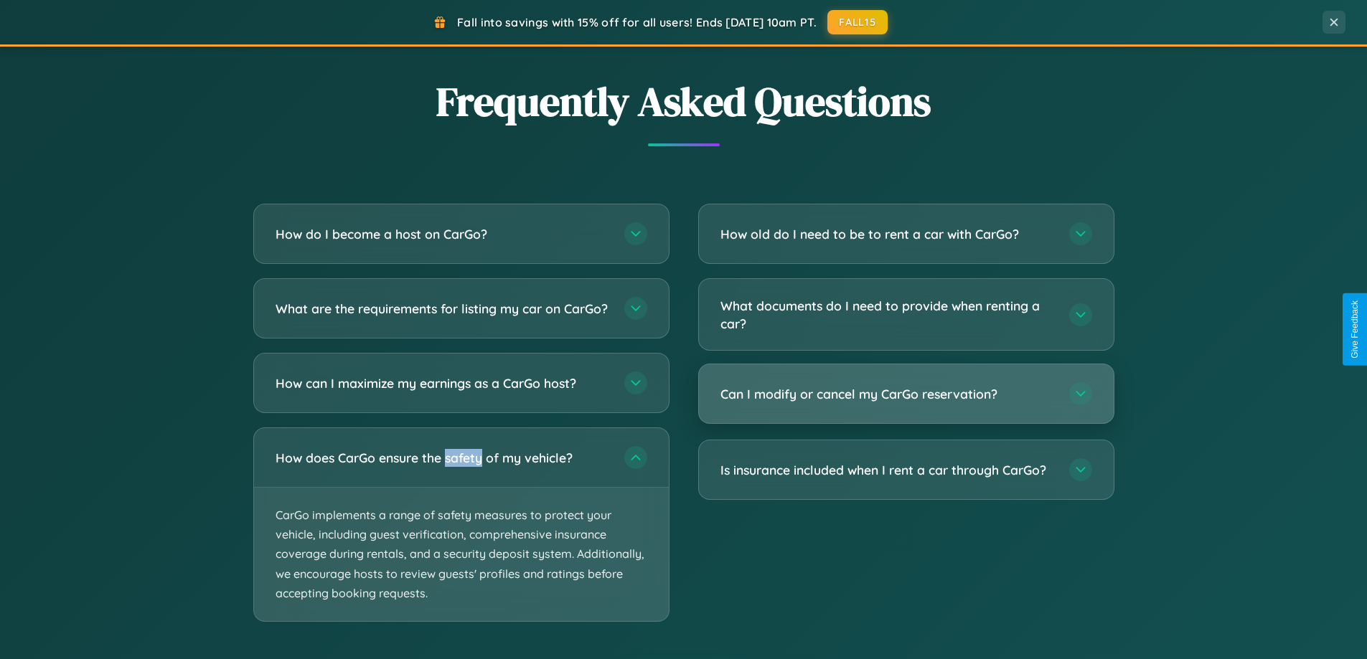  What do you see at coordinates (443, 383) in the screenshot?
I see `h3: How can I maximize my earnings as a CarGo host?` at bounding box center [443, 383].